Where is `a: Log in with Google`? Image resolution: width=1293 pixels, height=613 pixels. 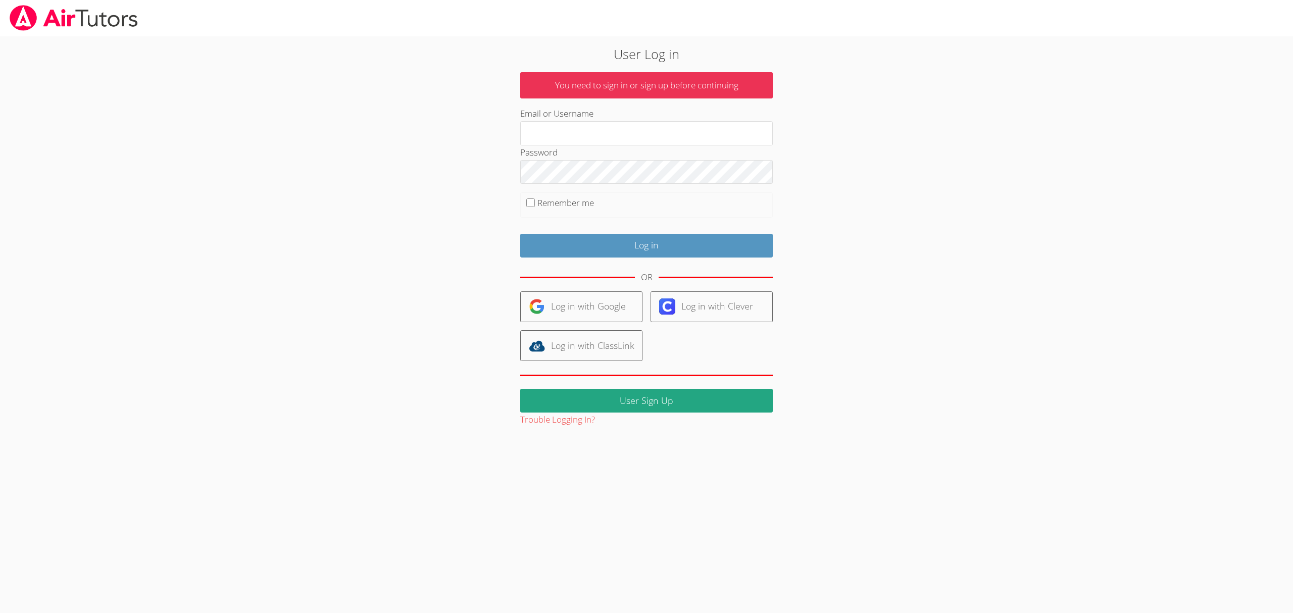 a: Log in with Google is located at coordinates (582, 307).